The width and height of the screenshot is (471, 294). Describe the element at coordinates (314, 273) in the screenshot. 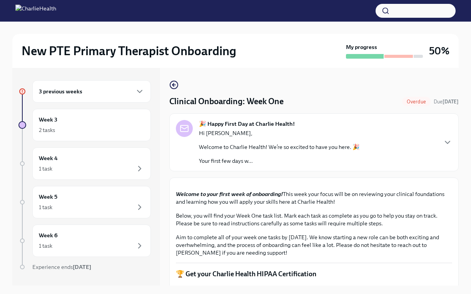

I see `p: 🏆 Get your Charlie Health HIPAA Certification` at that location.